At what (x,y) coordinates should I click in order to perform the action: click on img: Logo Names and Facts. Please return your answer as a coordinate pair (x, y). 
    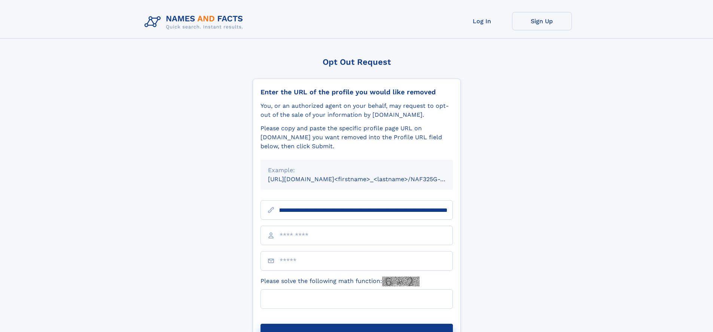
    Looking at the image, I should click on (195, 22).